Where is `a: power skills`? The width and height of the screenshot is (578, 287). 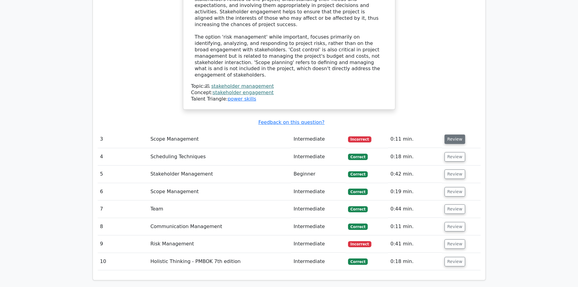
a: power skills is located at coordinates (242, 99).